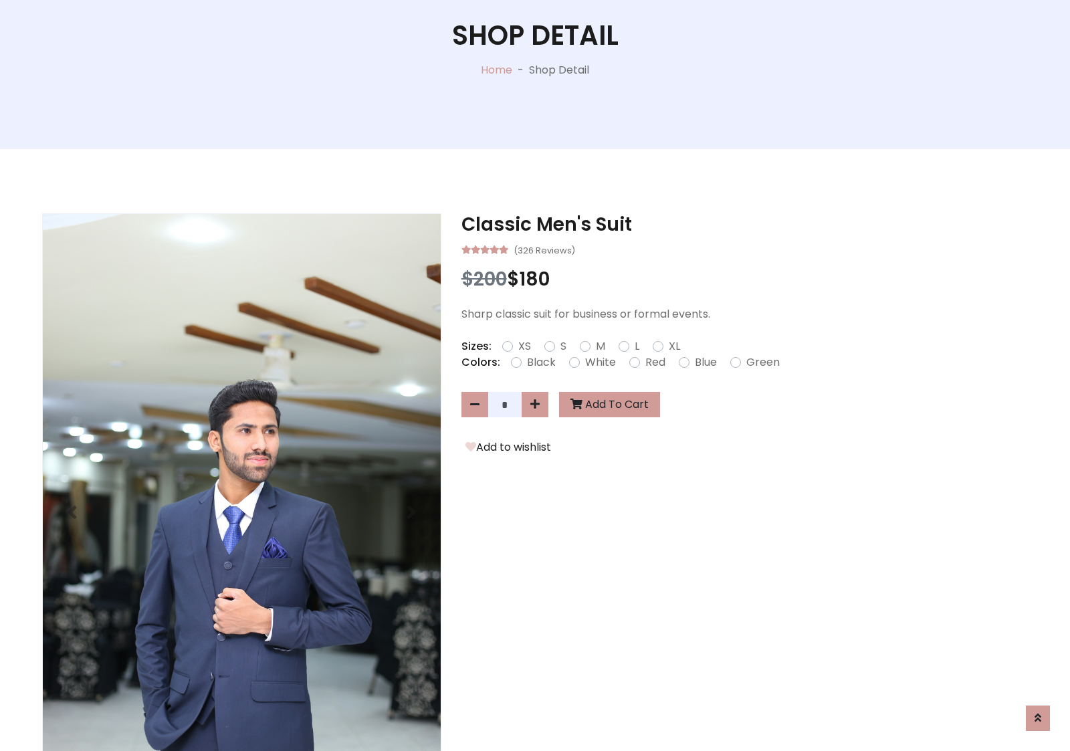 Image resolution: width=1070 pixels, height=751 pixels. What do you see at coordinates (508, 447) in the screenshot?
I see `button: Add to wishlist` at bounding box center [508, 447].